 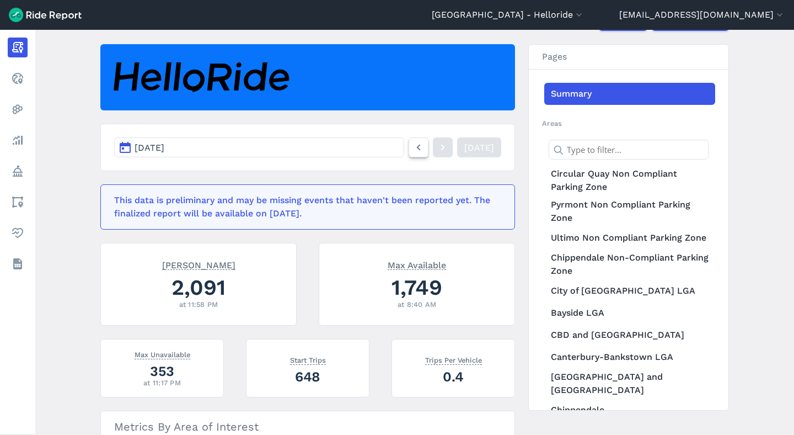 I want to click on span: Start Trips, so click(x=308, y=359).